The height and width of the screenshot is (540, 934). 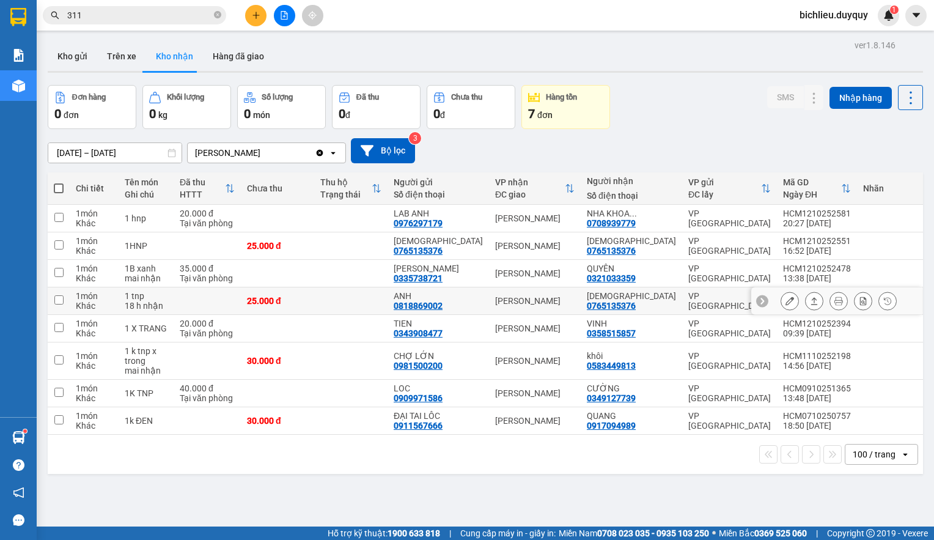 What do you see at coordinates (312, 15) in the screenshot?
I see `span: aim` at bounding box center [312, 15].